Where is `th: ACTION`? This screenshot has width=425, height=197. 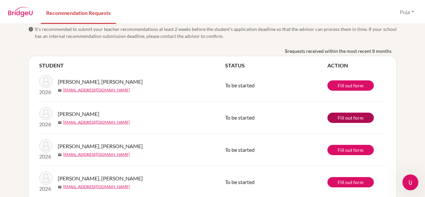
th: ACTION is located at coordinates (357, 65).